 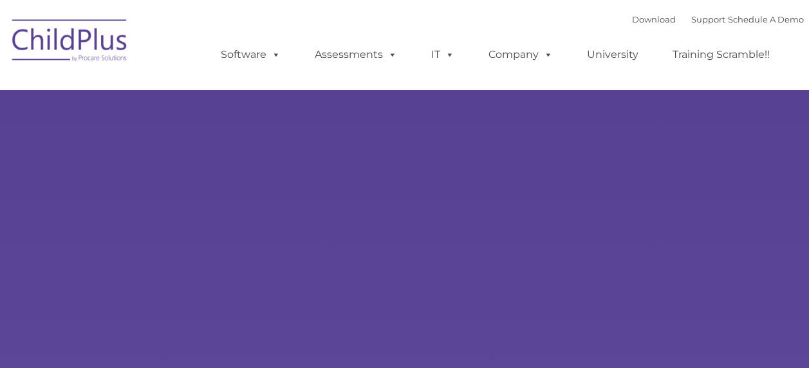 What do you see at coordinates (250, 55) in the screenshot?
I see `a: Software` at bounding box center [250, 55].